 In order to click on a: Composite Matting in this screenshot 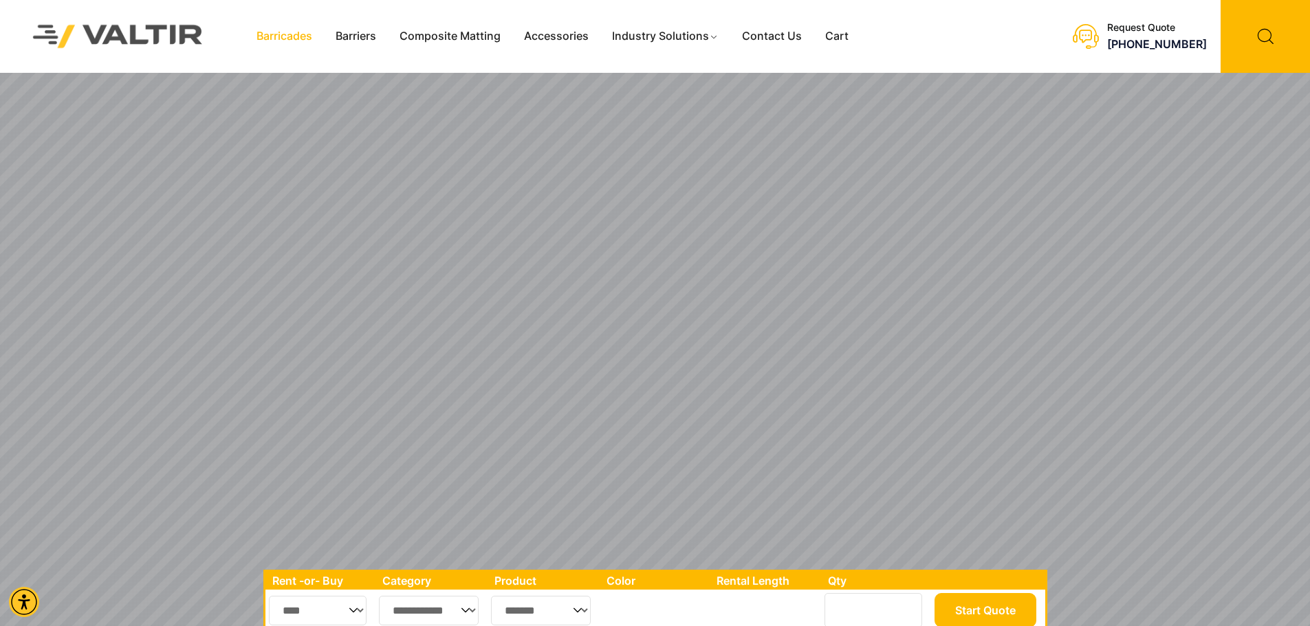, I will do `click(450, 36)`.